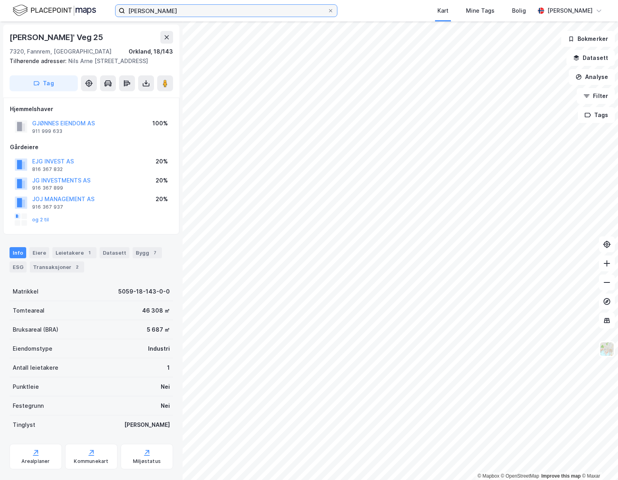  Describe the element at coordinates (158, 330) in the screenshot. I see `div: 5 687 ㎡` at that location.